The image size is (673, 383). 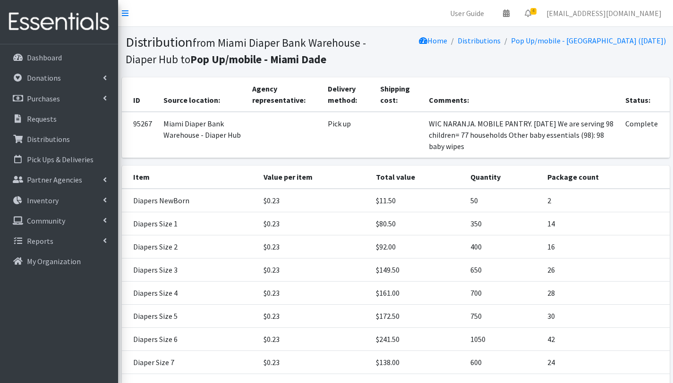 I want to click on td: $138.00, so click(x=417, y=363).